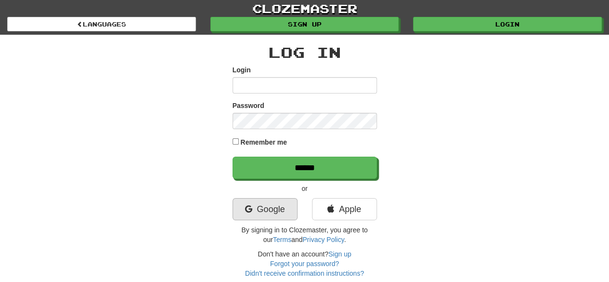 This screenshot has width=609, height=282. Describe the element at coordinates (508, 24) in the screenshot. I see `a: Login` at that location.